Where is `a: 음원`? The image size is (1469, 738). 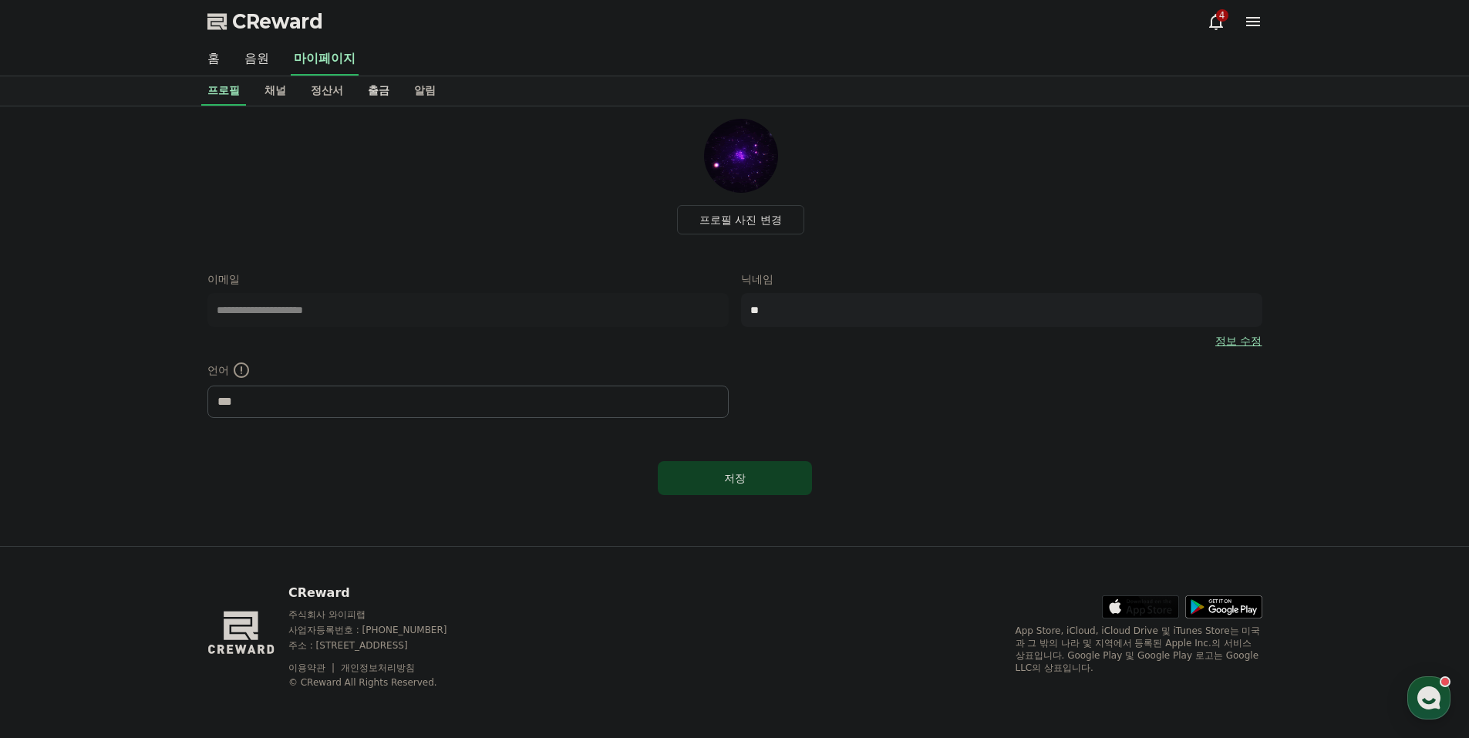 a: 음원 is located at coordinates (257, 59).